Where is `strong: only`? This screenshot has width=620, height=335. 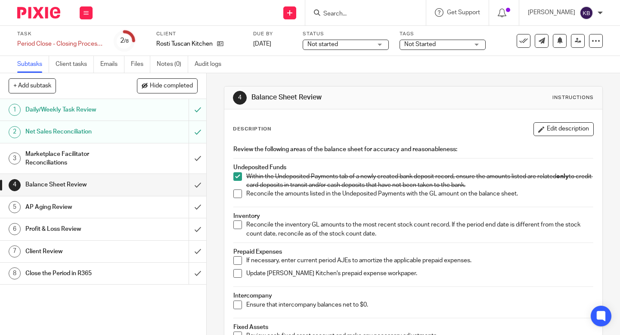 strong: only is located at coordinates (563, 177).